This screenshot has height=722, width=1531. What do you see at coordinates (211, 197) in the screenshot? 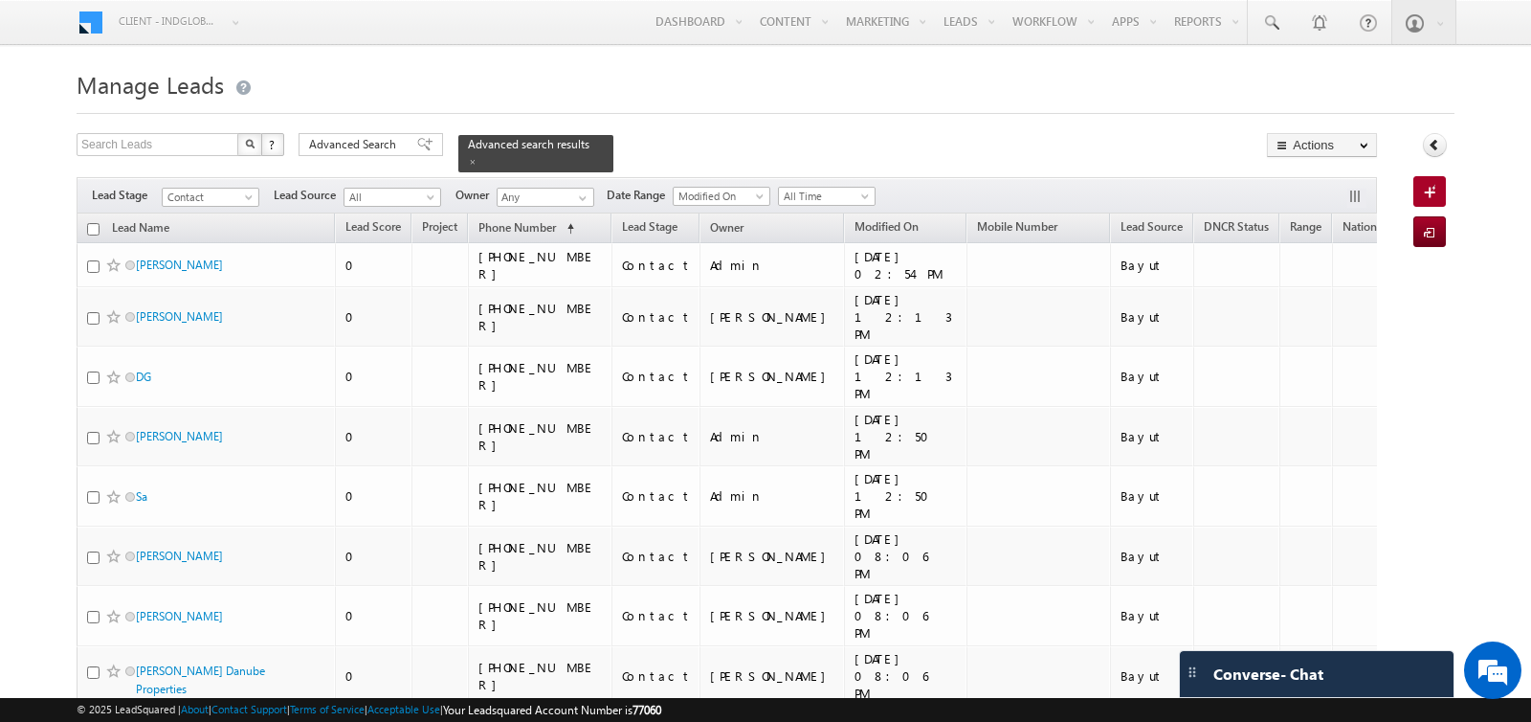
I see `a: Contact` at bounding box center [211, 197].